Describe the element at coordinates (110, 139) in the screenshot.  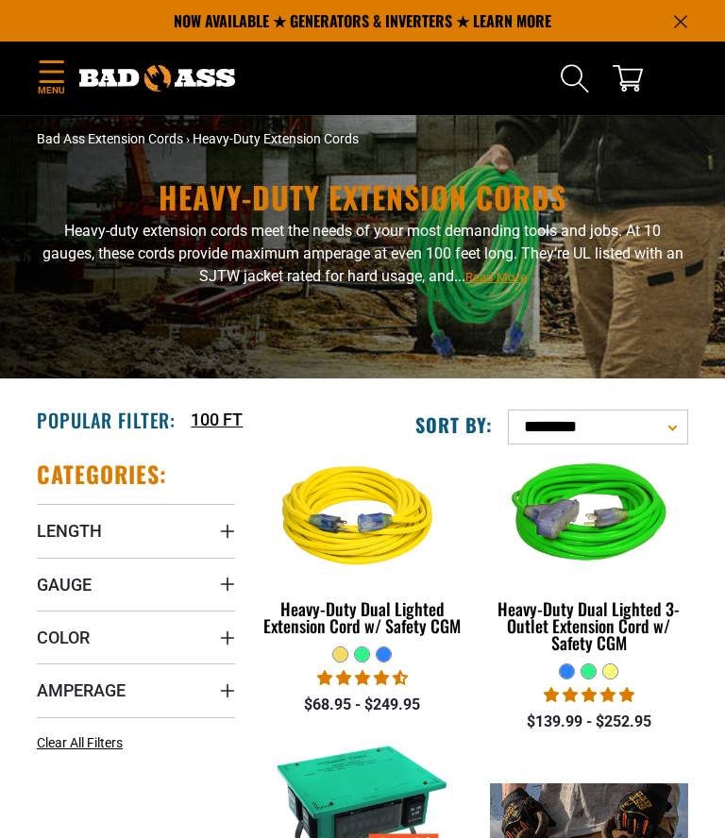
I see `a: Bad Ass Extension Cords` at that location.